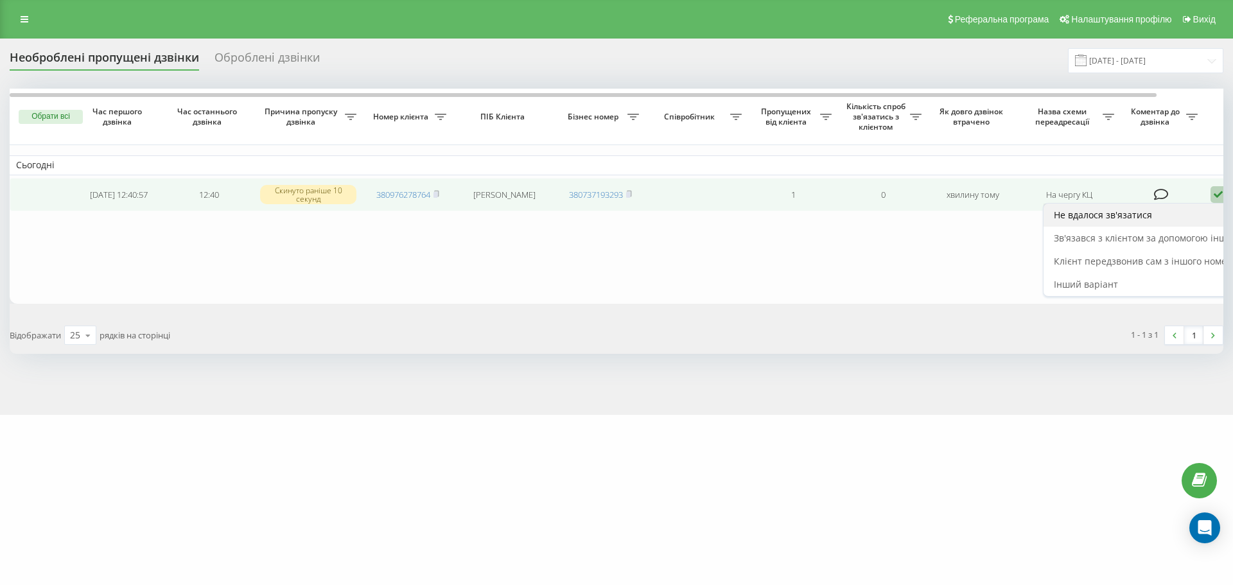 Image resolution: width=1233 pixels, height=585 pixels. I want to click on span: Інший варіант, so click(1086, 284).